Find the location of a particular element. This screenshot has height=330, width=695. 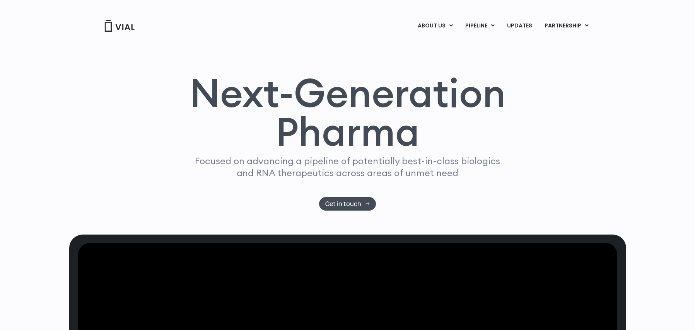

h1: Next-Generation Pharma is located at coordinates (347, 112).